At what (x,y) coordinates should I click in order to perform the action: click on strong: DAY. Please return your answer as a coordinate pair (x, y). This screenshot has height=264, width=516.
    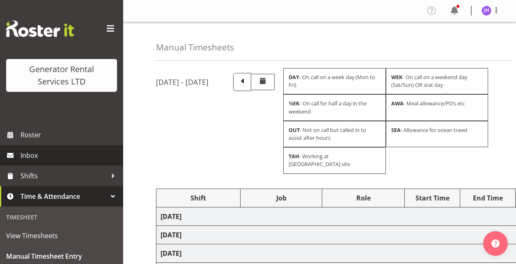
    Looking at the image, I should click on (294, 77).